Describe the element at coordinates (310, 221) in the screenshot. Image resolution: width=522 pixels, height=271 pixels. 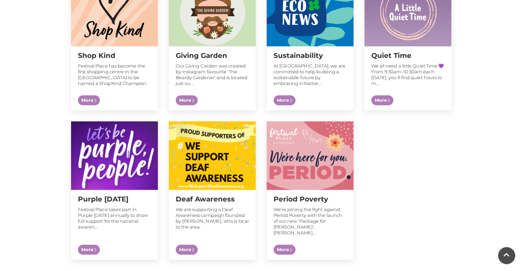
I see `p: We're joining the fight against Period Poverty with the launch of our new 'Package for [PERSON_NA...` at that location.